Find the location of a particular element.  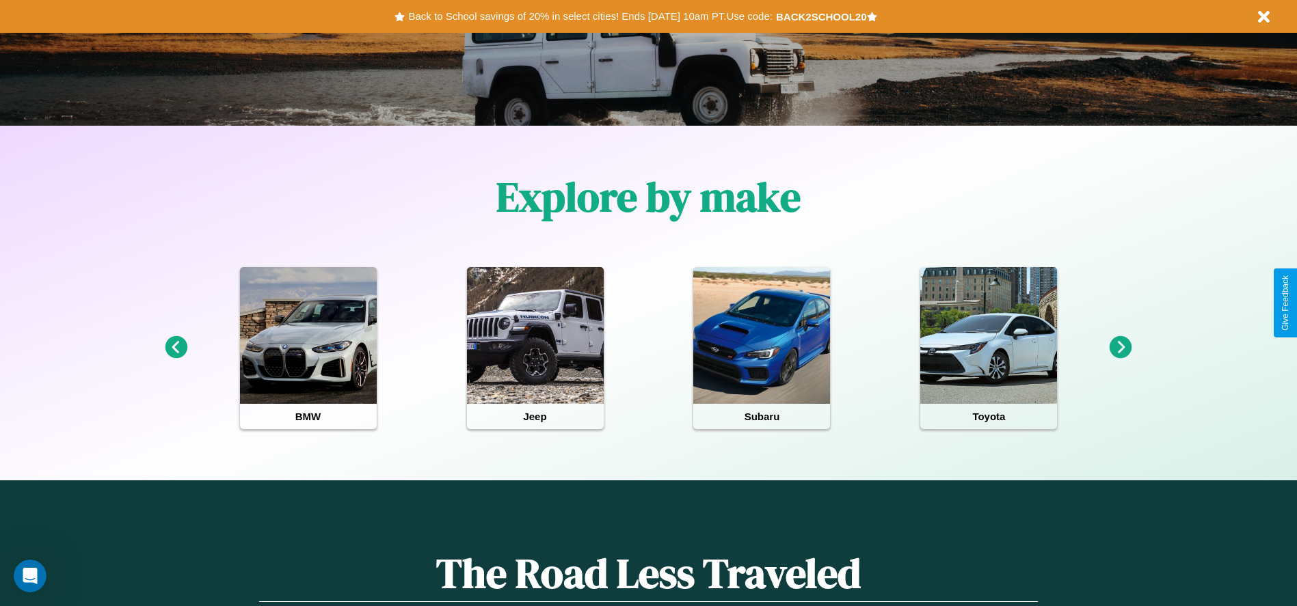

h1: The Road Less Traveled is located at coordinates (648, 574).